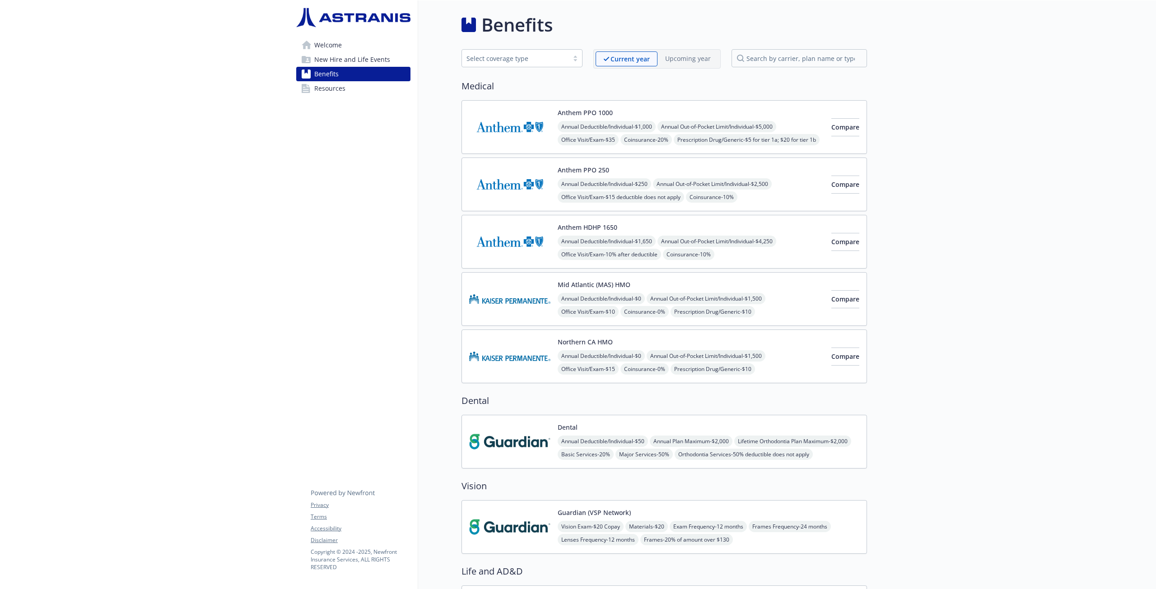  Describe the element at coordinates (360, 517) in the screenshot. I see `a: Terms` at that location.